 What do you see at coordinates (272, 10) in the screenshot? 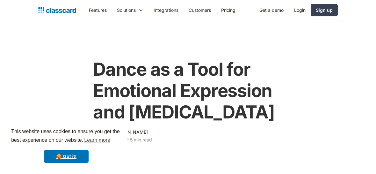
I see `a: Get a demo` at bounding box center [272, 10].